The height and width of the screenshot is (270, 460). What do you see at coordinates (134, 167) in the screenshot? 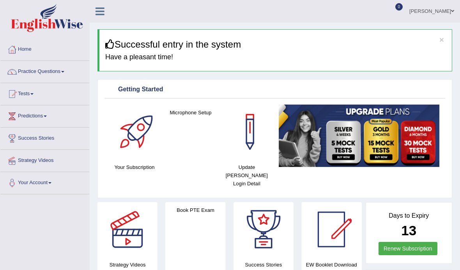
I see `h4: Your Subscription` at bounding box center [134, 167].